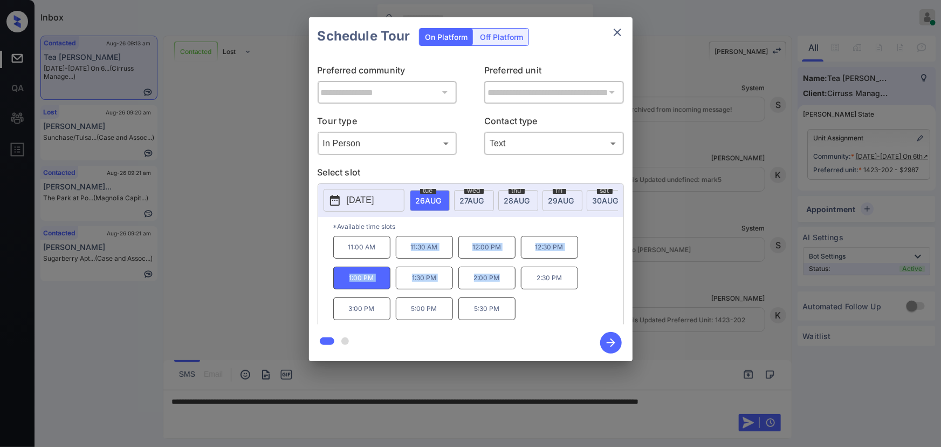  What do you see at coordinates (474, 190) in the screenshot?
I see `span: wed` at bounding box center [474, 190].